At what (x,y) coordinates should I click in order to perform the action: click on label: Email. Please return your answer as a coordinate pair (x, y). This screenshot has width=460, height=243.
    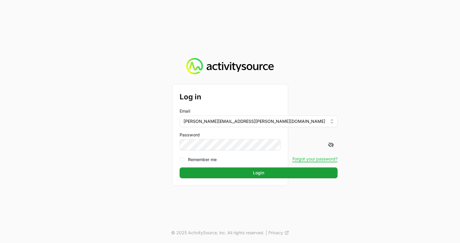
    Looking at the image, I should click on (185, 111).